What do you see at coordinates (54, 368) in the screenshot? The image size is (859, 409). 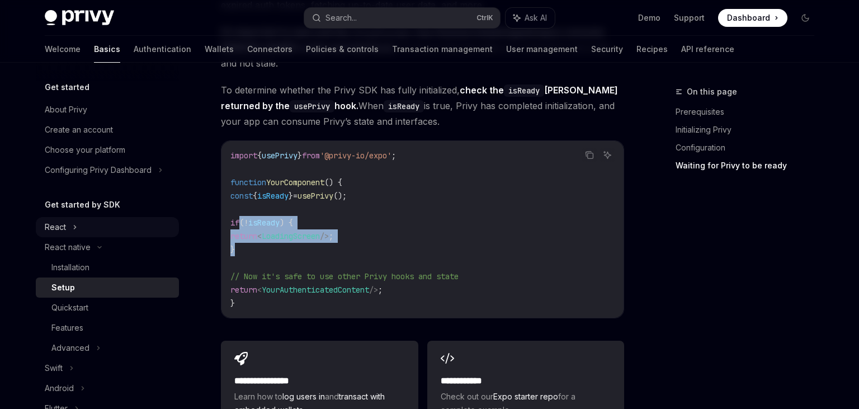 I see `div: Swift` at bounding box center [54, 368].